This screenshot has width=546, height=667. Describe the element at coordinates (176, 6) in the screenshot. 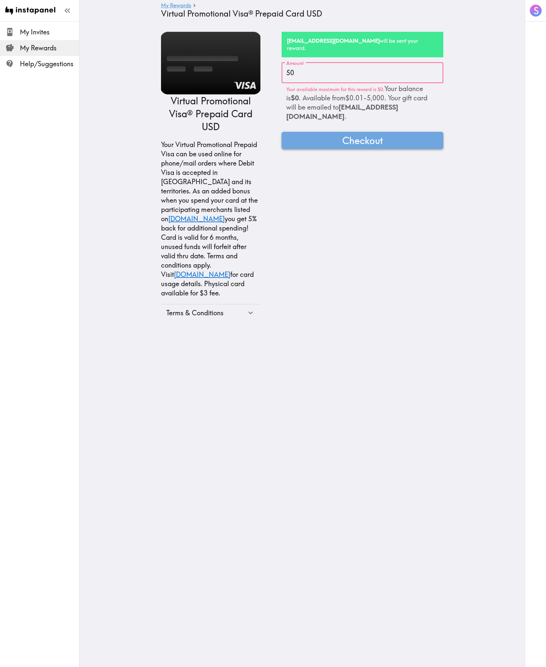

I see `a: My Rewards` at that location.